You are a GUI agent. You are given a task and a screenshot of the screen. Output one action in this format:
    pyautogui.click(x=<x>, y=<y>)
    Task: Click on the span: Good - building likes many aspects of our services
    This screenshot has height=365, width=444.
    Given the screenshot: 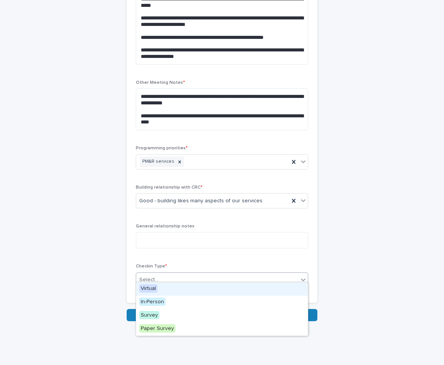 What is the action you would take?
    pyautogui.click(x=201, y=201)
    